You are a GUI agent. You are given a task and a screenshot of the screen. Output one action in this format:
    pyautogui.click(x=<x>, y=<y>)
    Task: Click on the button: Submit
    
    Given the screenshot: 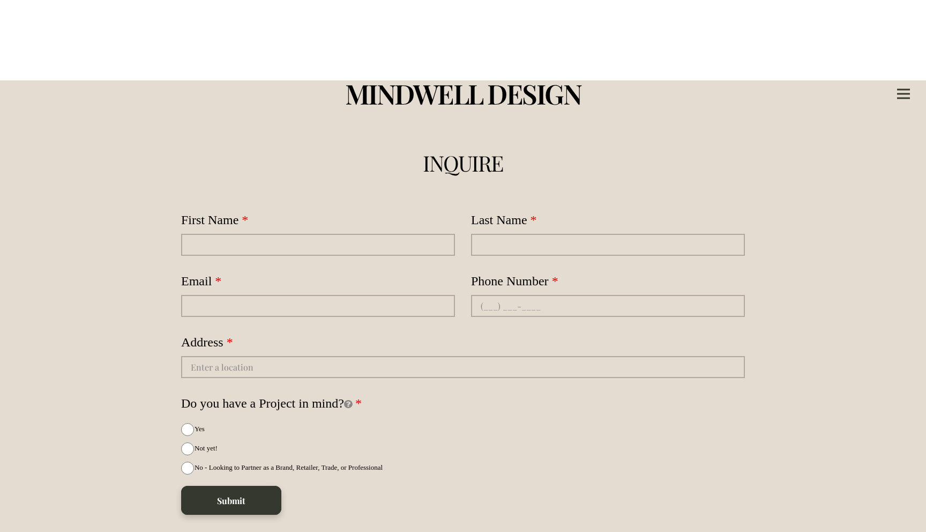 What is the action you would take?
    pyautogui.click(x=231, y=500)
    